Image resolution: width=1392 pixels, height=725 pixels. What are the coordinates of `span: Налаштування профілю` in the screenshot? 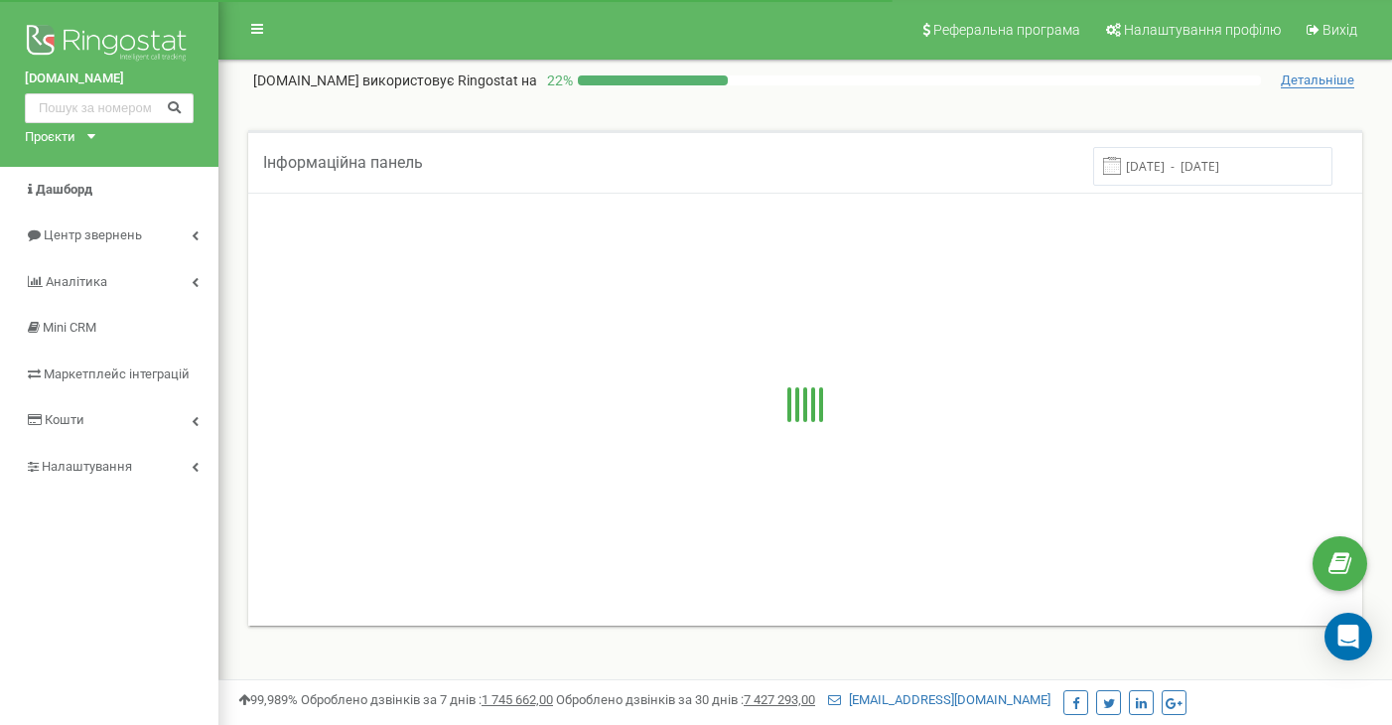 It's located at (1202, 30).